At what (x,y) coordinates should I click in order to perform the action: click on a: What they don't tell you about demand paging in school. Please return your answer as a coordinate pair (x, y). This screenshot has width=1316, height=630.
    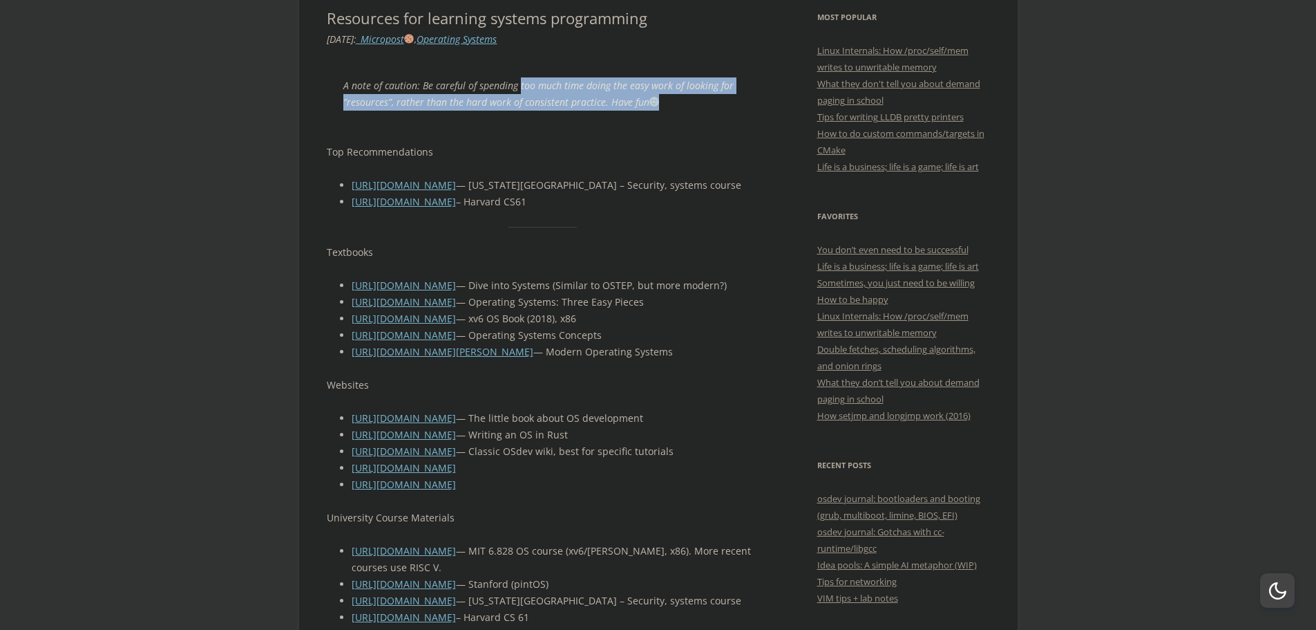
    Looking at the image, I should click on (899, 92).